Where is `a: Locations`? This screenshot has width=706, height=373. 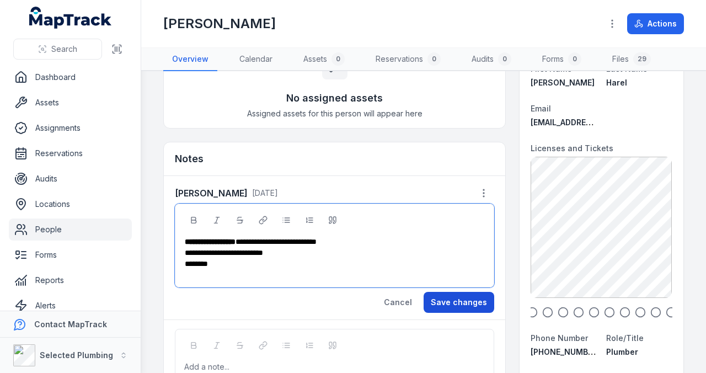
a: Locations is located at coordinates (70, 204).